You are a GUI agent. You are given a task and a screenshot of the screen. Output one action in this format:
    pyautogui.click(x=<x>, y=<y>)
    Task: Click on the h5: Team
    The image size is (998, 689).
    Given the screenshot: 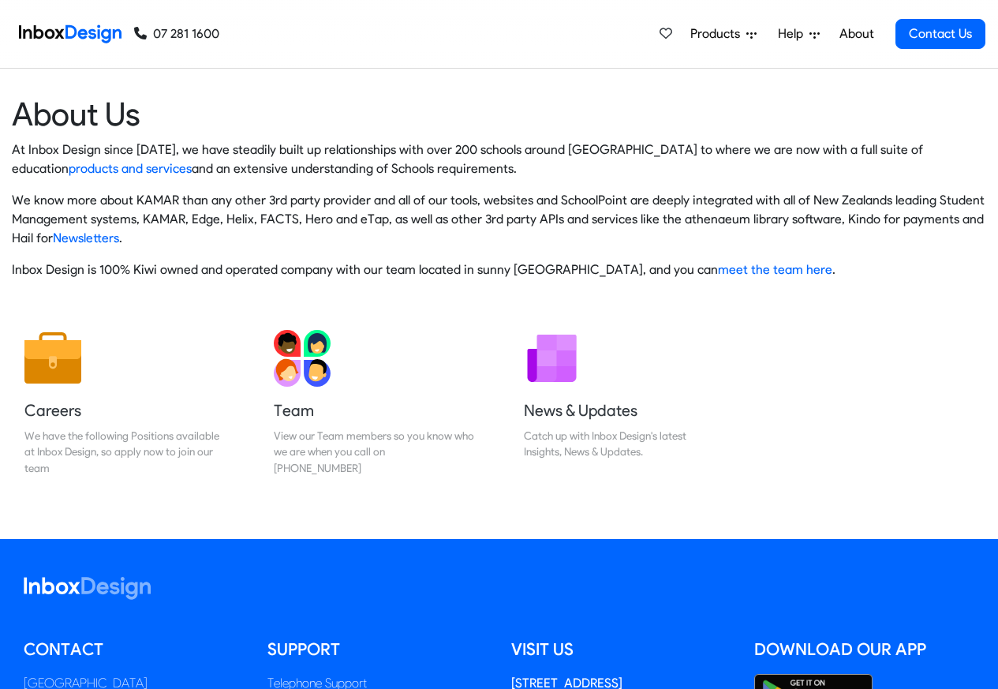 What is the action you would take?
    pyautogui.click(x=374, y=410)
    